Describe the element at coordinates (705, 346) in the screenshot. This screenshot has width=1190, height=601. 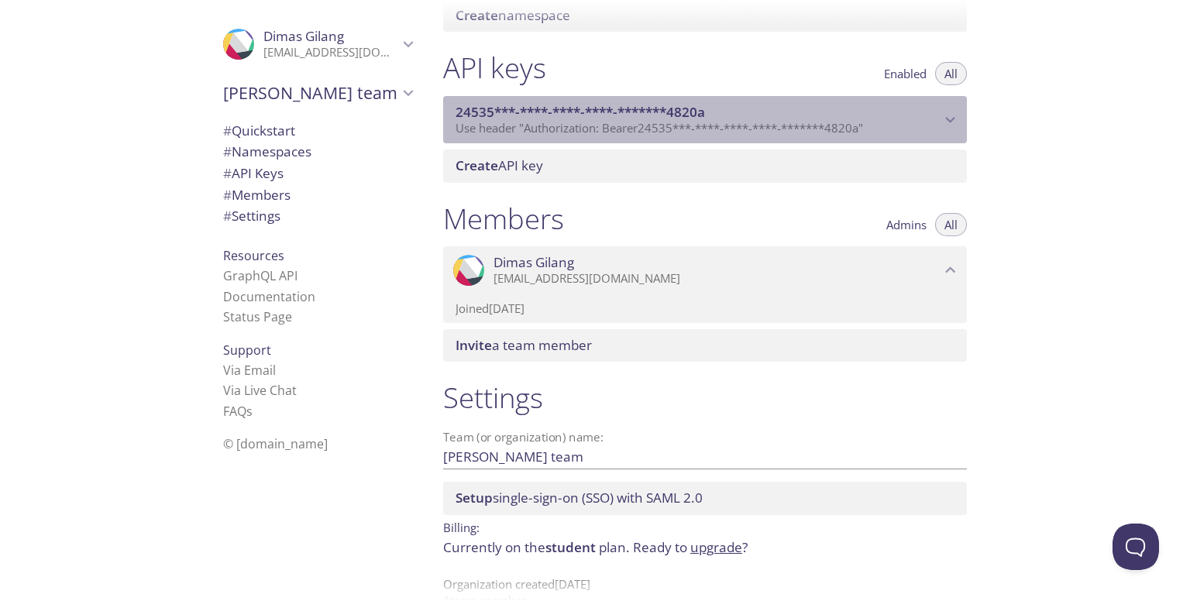
I see `div: Invite a team member` at that location.